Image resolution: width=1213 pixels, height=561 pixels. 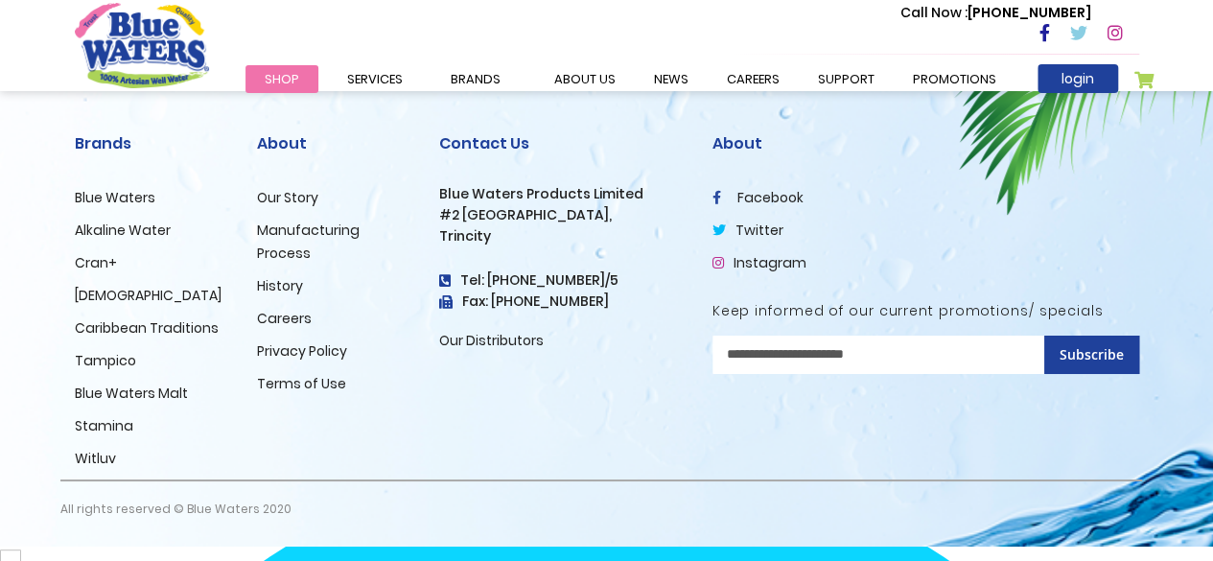 What do you see at coordinates (1091, 355) in the screenshot?
I see `button: Subscribe` at bounding box center [1091, 355].